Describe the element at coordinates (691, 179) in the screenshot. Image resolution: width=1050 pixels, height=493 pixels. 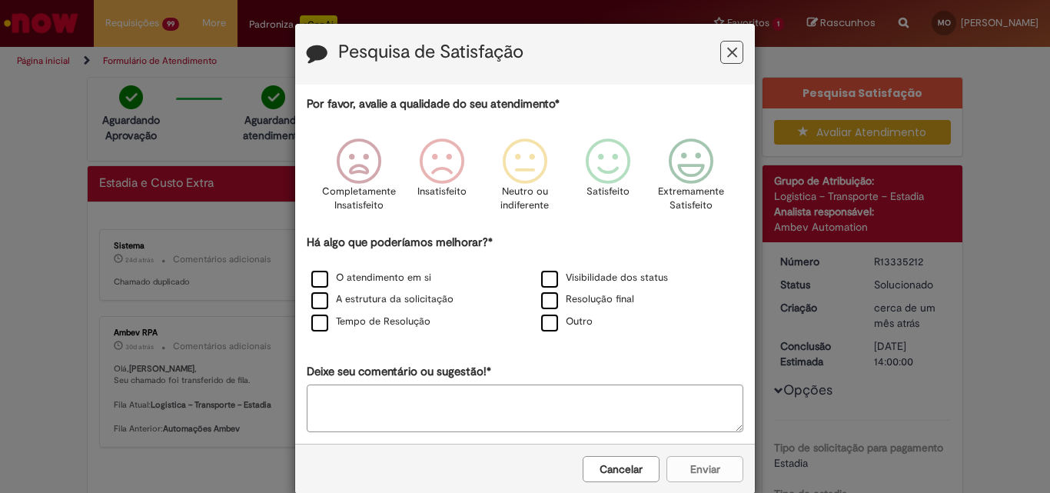
I see `div: Extremamente Satisfeito` at that location.